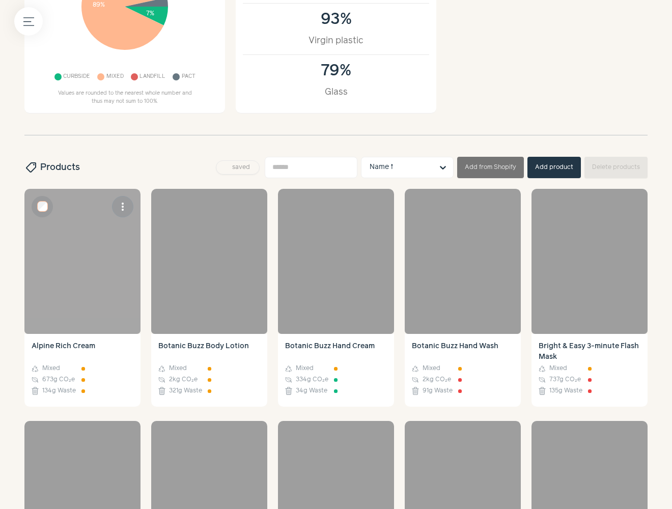  What do you see at coordinates (76, 77) in the screenshot?
I see `span: Curbside` at bounding box center [76, 77].